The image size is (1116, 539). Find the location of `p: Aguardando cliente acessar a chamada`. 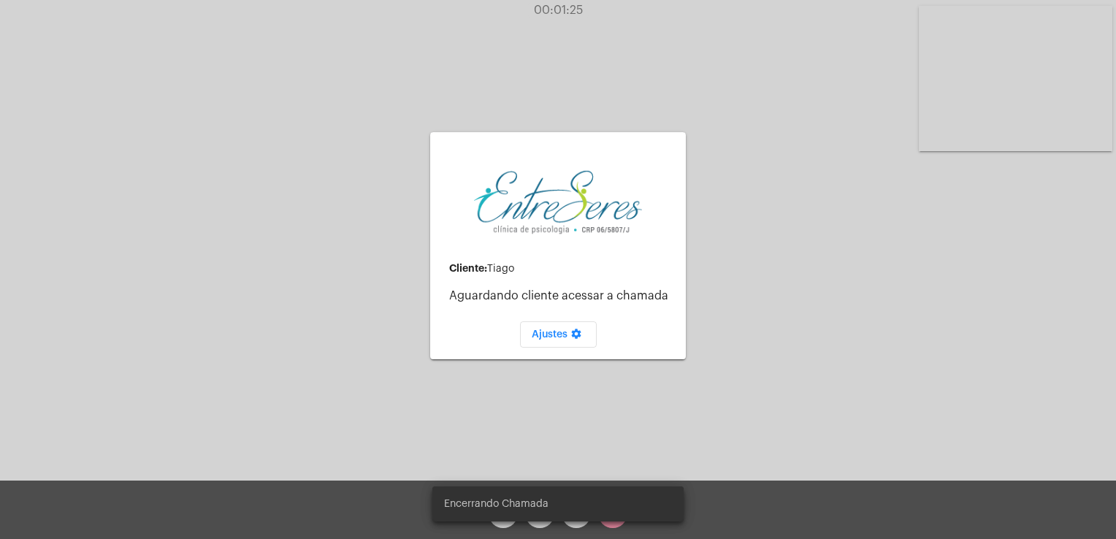

p: Aguardando cliente acessar a chamada is located at coordinates (561, 296).